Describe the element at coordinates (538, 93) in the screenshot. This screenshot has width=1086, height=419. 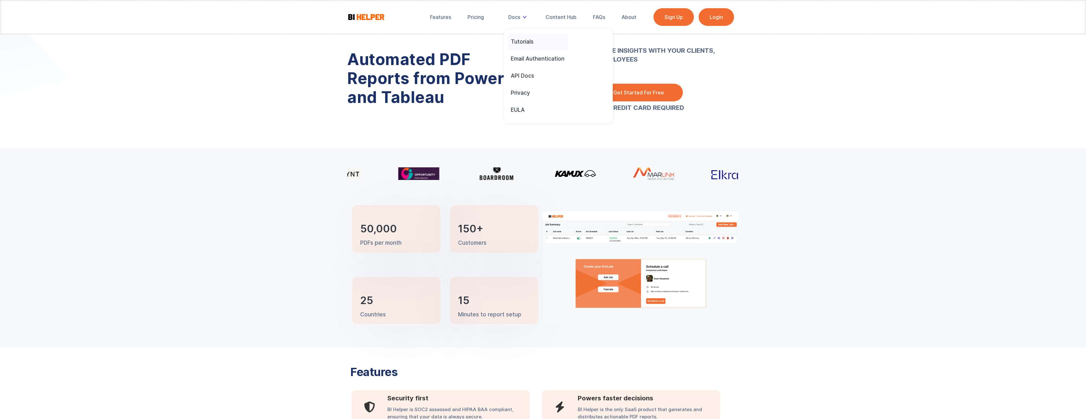
I see `a: Privacy` at that location.